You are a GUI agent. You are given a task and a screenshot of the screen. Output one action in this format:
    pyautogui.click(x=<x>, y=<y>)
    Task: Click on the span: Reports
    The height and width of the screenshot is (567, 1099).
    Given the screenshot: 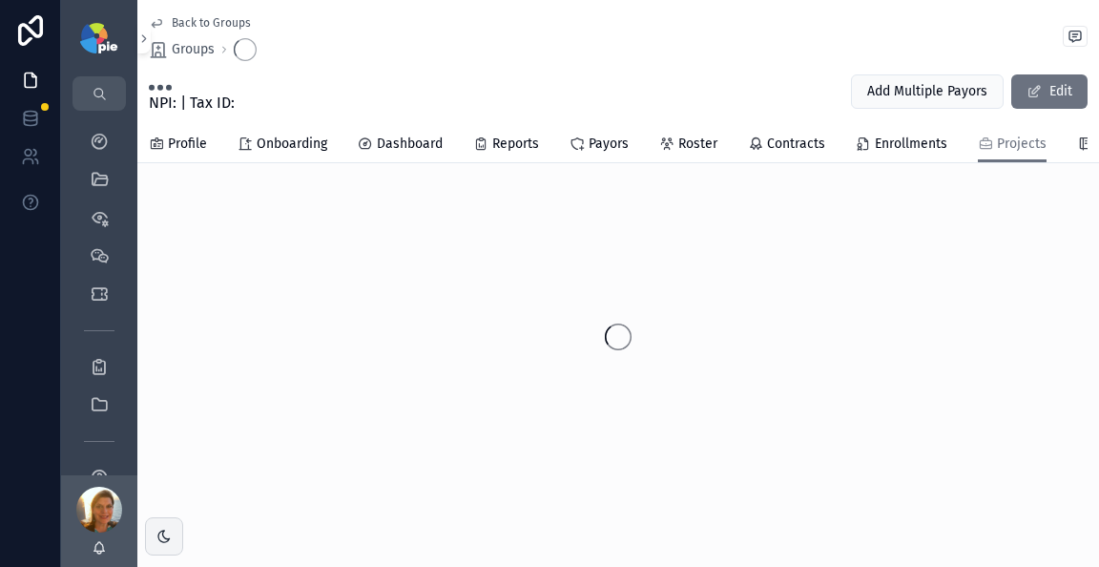 What is the action you would take?
    pyautogui.click(x=515, y=144)
    